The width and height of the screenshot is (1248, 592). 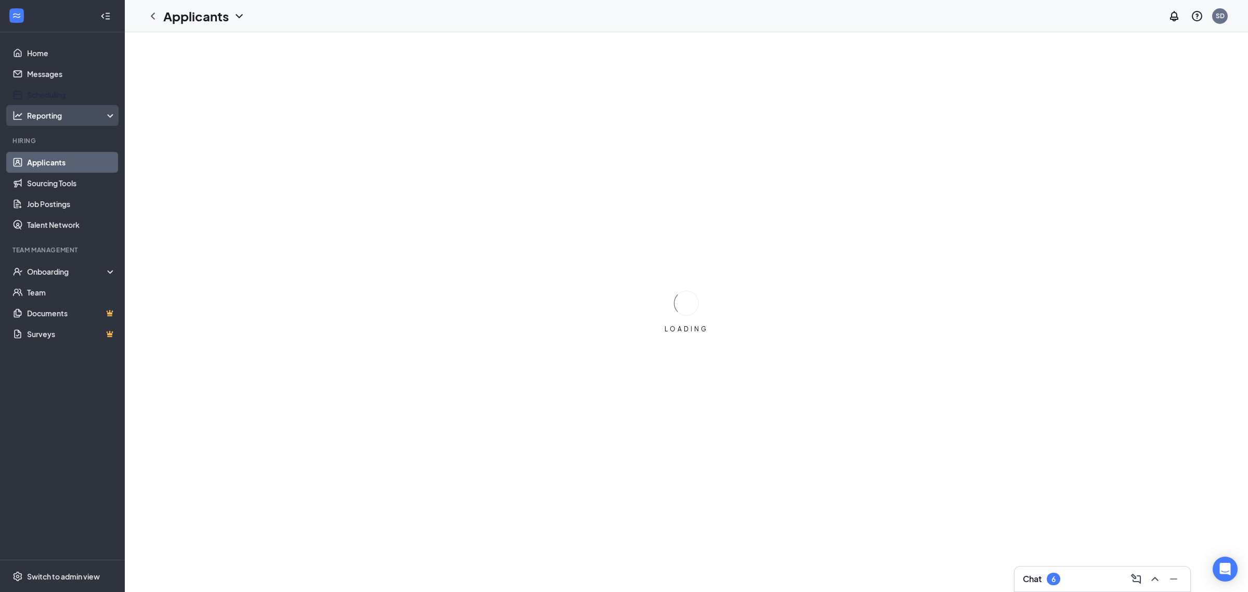 I want to click on svg: Notifications, so click(x=1175, y=16).